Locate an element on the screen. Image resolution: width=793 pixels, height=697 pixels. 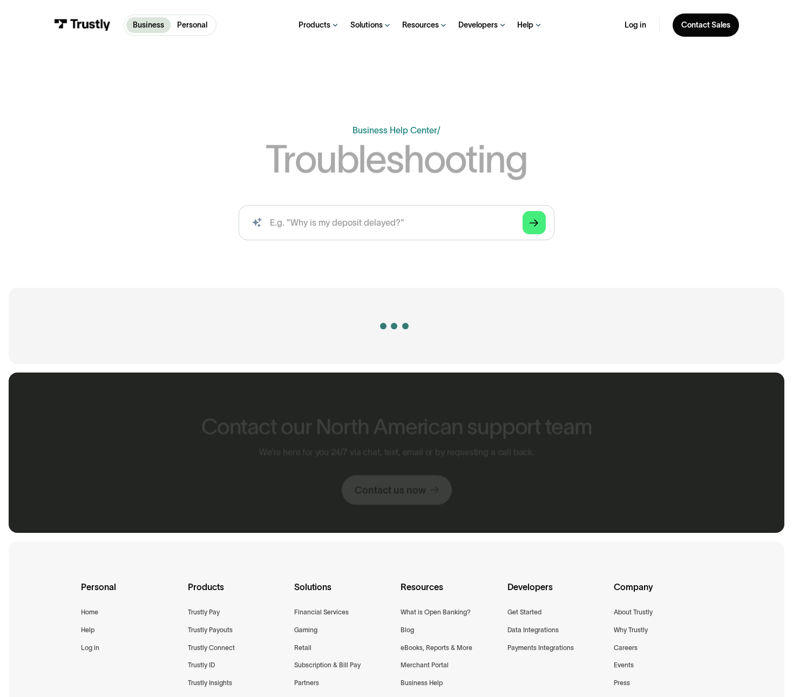
form: Search is located at coordinates (396, 222).